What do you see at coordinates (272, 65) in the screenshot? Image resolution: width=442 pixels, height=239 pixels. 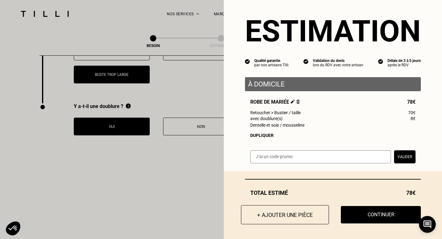 I see `div: par nos artisans Tilli` at bounding box center [272, 65].